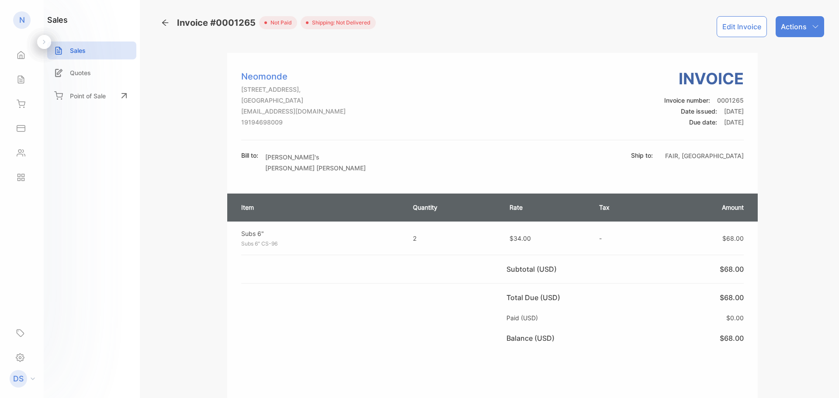  Describe the element at coordinates (741, 27) in the screenshot. I see `button: Edit Invoice` at that location.